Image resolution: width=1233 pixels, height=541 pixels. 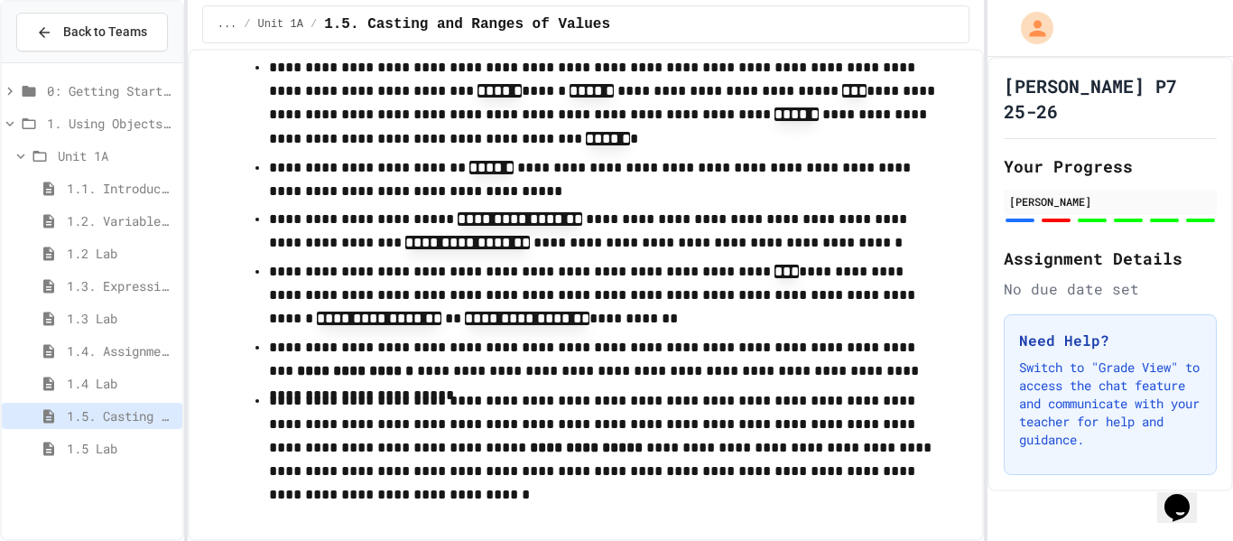 I want to click on span: Back to Teams, so click(x=105, y=32).